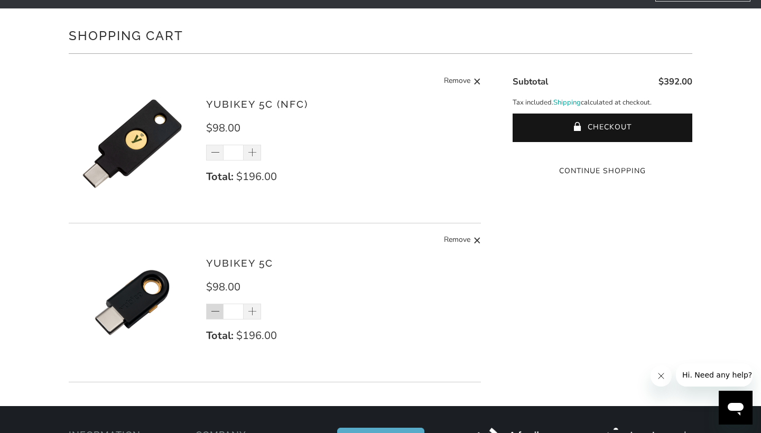  Describe the element at coordinates (567, 102) in the screenshot. I see `a: Shipping` at that location.